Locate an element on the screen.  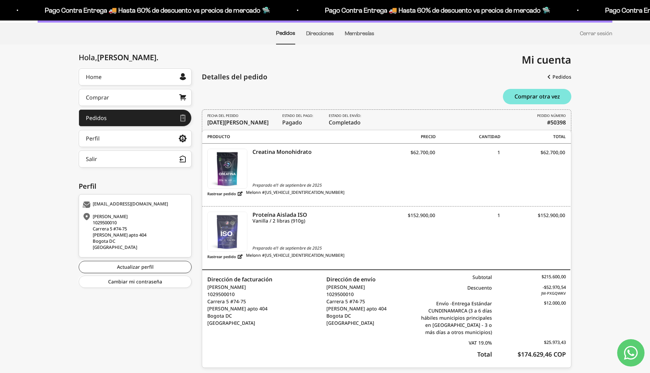
img: Creatina Monohidrato is located at coordinates (227, 169).